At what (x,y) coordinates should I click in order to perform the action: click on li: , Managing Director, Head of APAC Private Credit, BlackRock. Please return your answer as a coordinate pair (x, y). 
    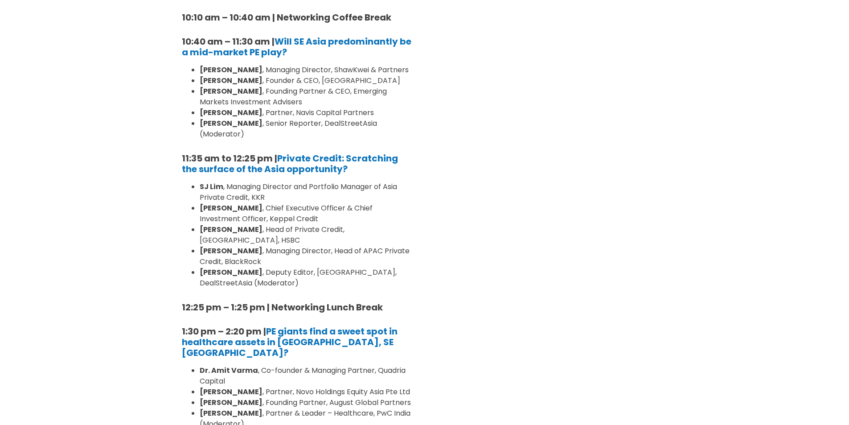
    Looking at the image, I should click on (306, 256).